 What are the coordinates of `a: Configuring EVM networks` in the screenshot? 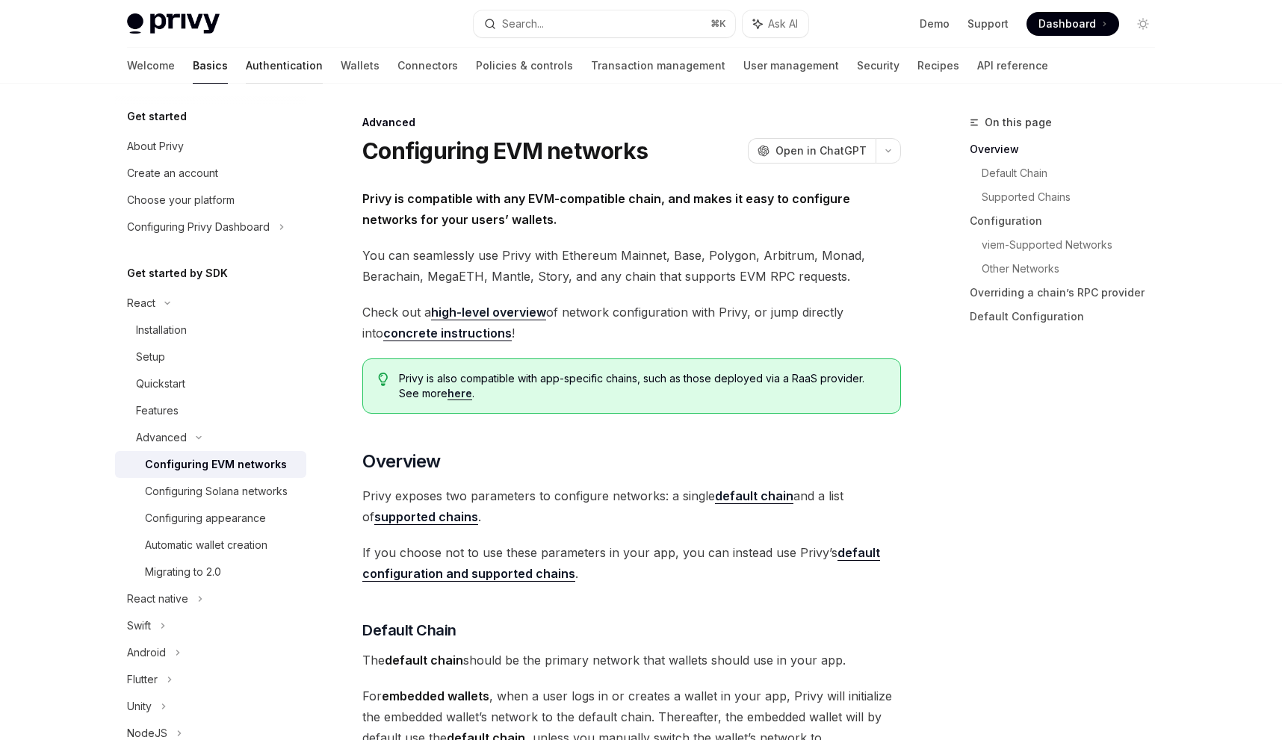 It's located at (211, 465).